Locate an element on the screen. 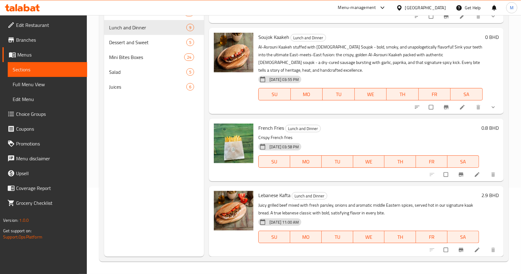 The width and height of the screenshot is (521, 274). svg: Show Choices is located at coordinates (493, 16).